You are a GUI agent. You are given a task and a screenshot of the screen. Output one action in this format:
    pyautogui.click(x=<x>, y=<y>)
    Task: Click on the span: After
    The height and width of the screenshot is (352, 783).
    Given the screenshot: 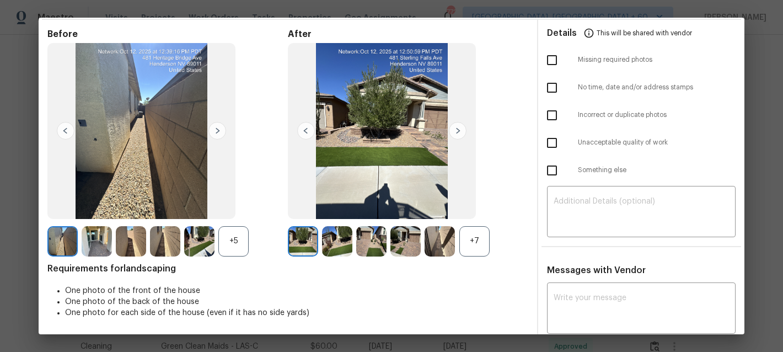 What is the action you would take?
    pyautogui.click(x=408, y=34)
    